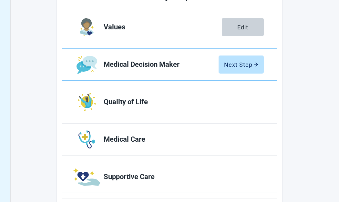  Describe the element at coordinates (163, 27) in the screenshot. I see `span: Values` at that location.